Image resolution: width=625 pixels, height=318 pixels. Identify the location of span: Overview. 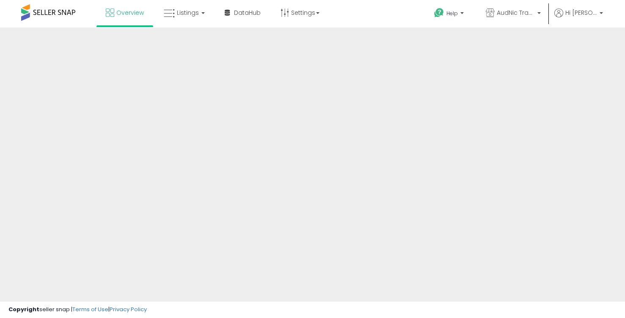
(130, 13).